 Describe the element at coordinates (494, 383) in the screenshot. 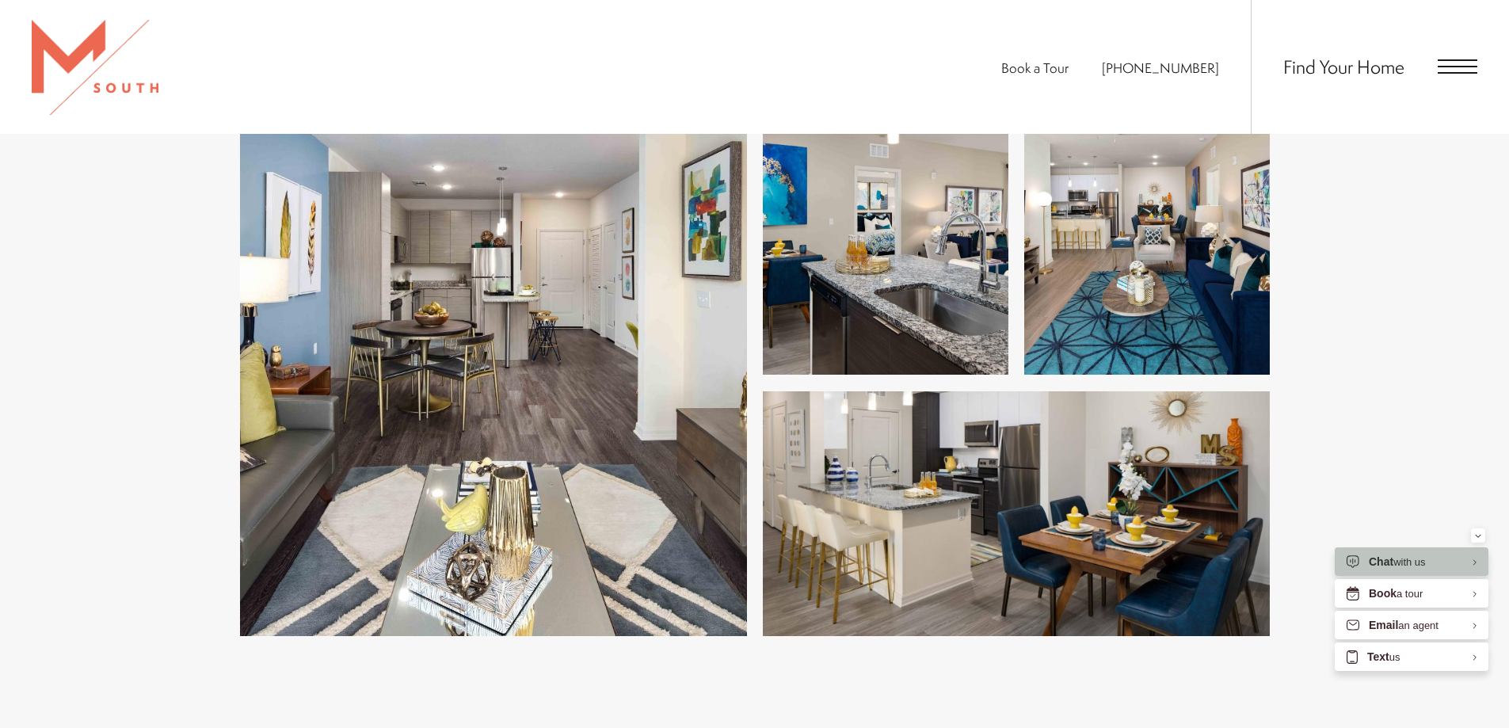

I see `img: Wide open living areas flooded with natural light` at that location.